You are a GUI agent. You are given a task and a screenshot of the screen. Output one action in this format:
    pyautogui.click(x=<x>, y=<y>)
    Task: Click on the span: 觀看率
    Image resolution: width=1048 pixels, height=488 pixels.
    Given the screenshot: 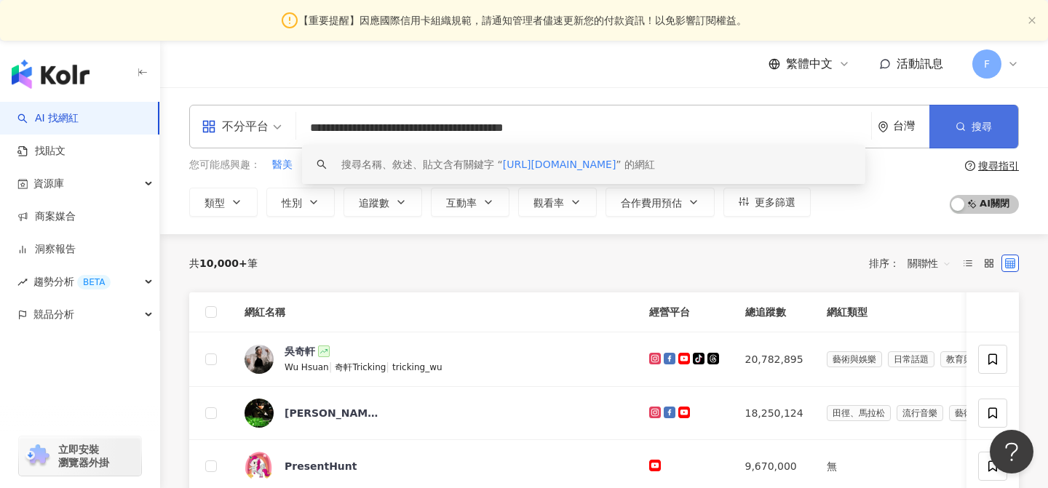 What is the action you would take?
    pyautogui.click(x=549, y=203)
    